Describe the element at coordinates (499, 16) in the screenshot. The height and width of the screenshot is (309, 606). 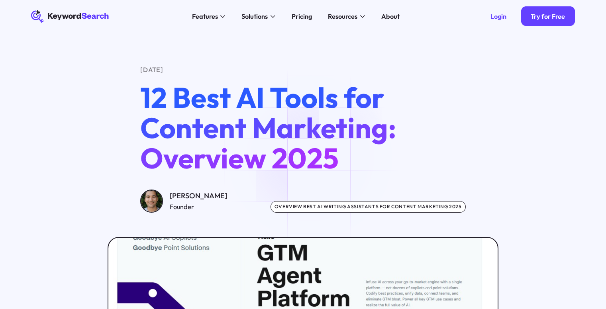
I see `div: Login` at that location.